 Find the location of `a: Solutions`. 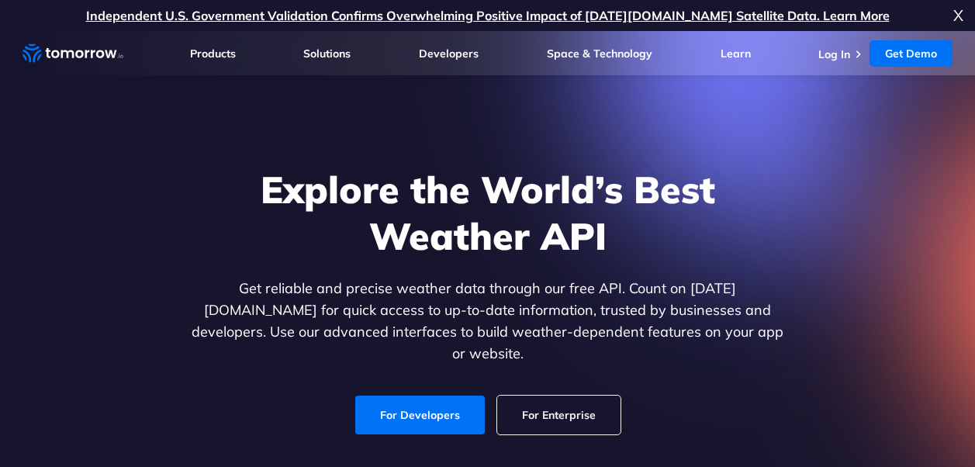

a: Solutions is located at coordinates (326, 54).